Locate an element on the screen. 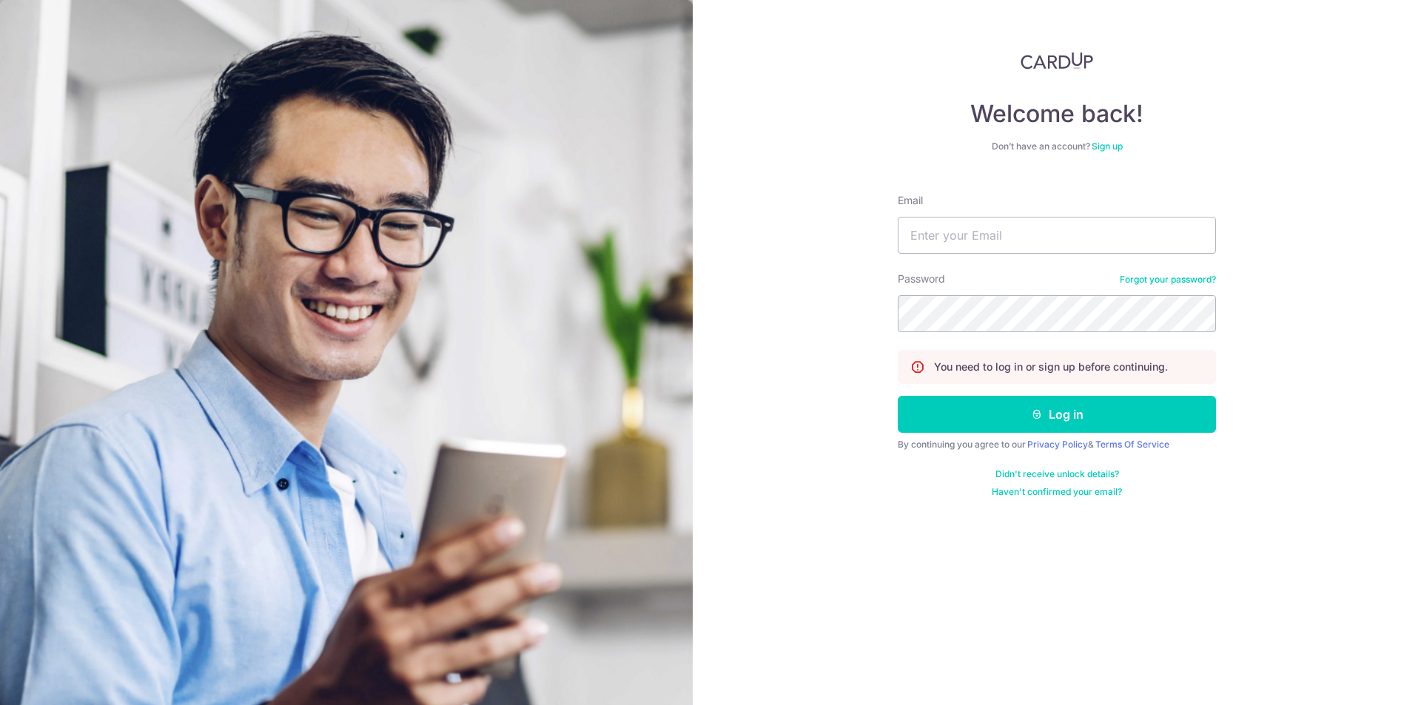 Image resolution: width=1421 pixels, height=705 pixels. a: Terms Of Service is located at coordinates (1132, 444).